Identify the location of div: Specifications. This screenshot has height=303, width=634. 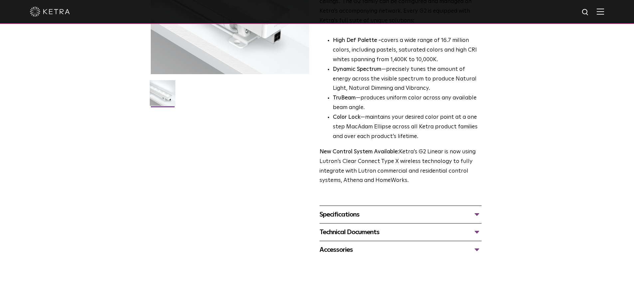
(401, 215).